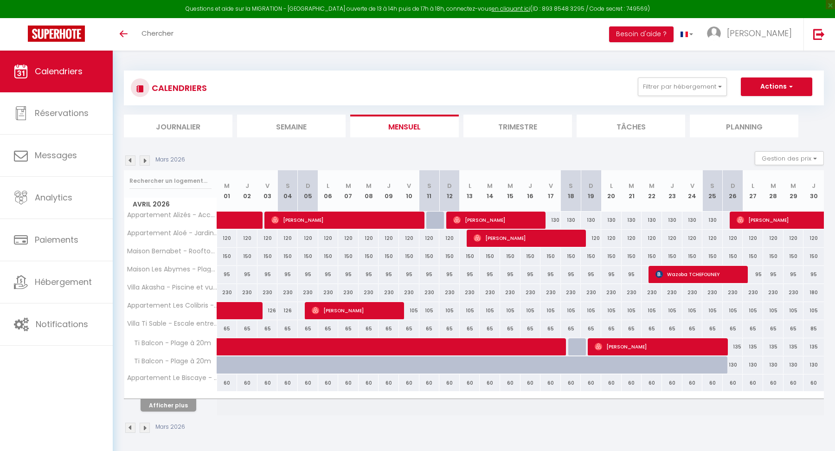  I want to click on th: 12, so click(450, 191).